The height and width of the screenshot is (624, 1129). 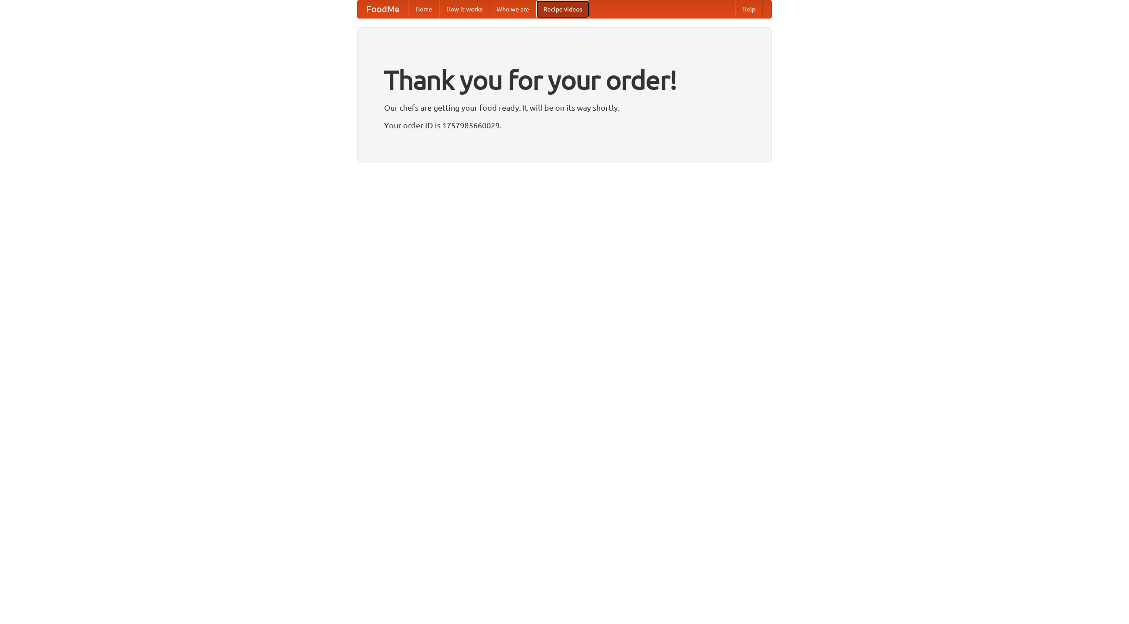 I want to click on a: Who we are, so click(x=513, y=9).